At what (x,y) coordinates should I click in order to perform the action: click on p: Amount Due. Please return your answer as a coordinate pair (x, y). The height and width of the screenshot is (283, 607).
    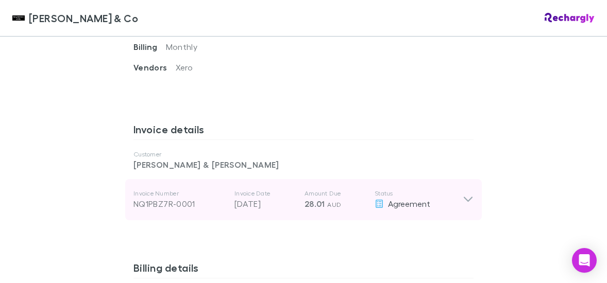
    Looking at the image, I should click on (335, 194).